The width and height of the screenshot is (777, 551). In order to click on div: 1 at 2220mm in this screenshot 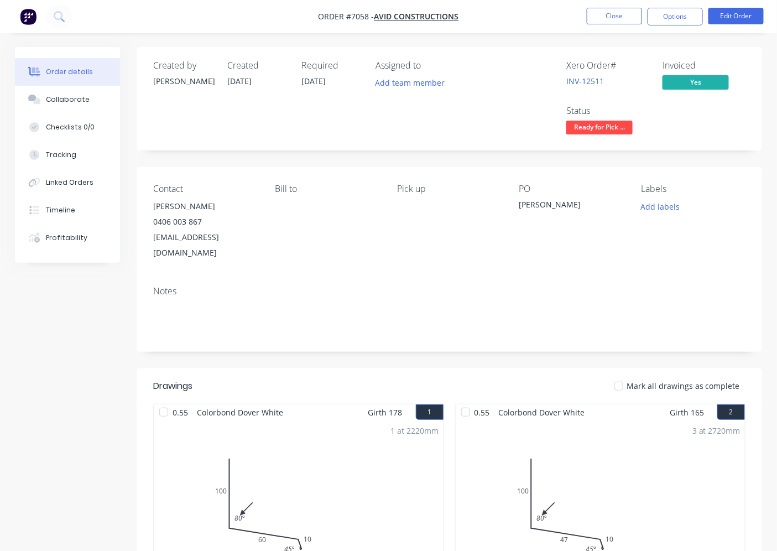, I will do `click(415, 430)`.